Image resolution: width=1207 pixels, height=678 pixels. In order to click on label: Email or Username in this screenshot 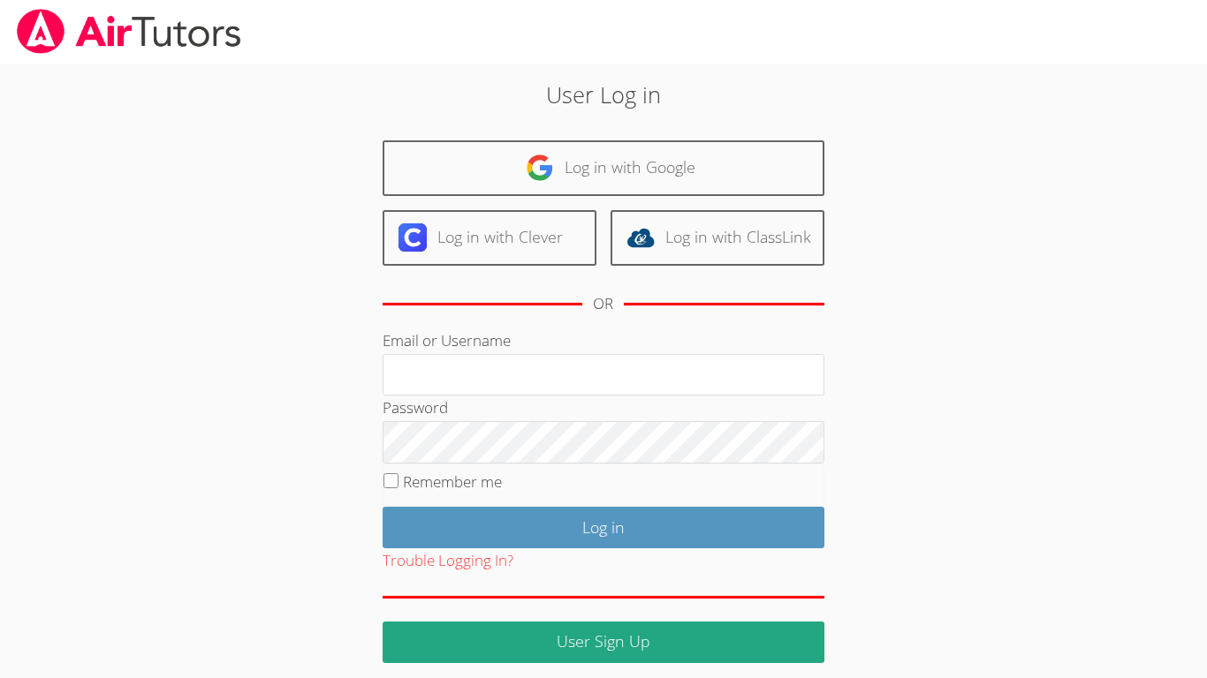, I will do `click(446, 340)`.